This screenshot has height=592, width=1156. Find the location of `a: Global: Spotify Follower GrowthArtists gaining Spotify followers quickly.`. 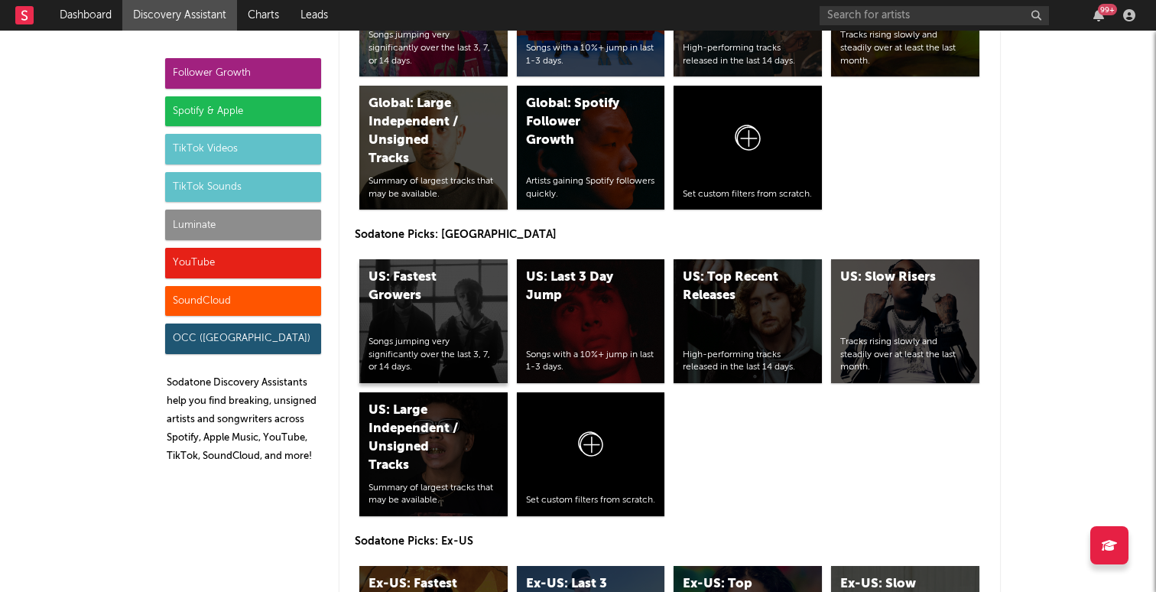

a: Global: Spotify Follower GrowthArtists gaining Spotify followers quickly. is located at coordinates (591, 148).